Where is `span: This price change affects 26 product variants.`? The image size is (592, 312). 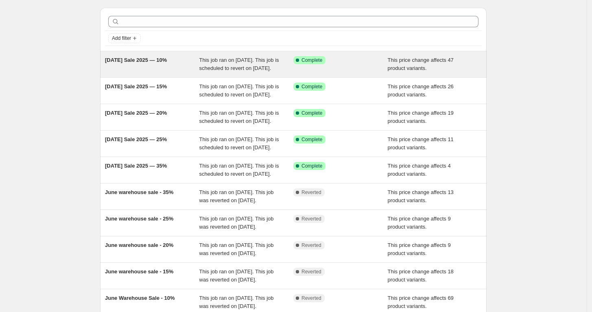 span: This price change affects 26 product variants. is located at coordinates (421, 90).